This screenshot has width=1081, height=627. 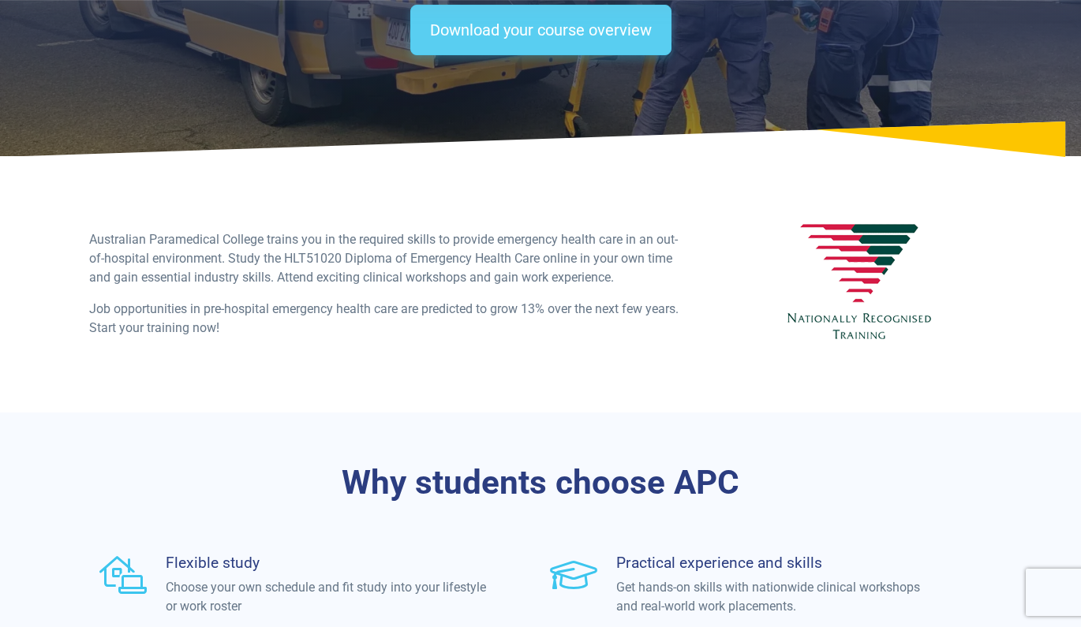 What do you see at coordinates (780, 563) in the screenshot?
I see `h4: Practical experience and skills` at bounding box center [780, 563].